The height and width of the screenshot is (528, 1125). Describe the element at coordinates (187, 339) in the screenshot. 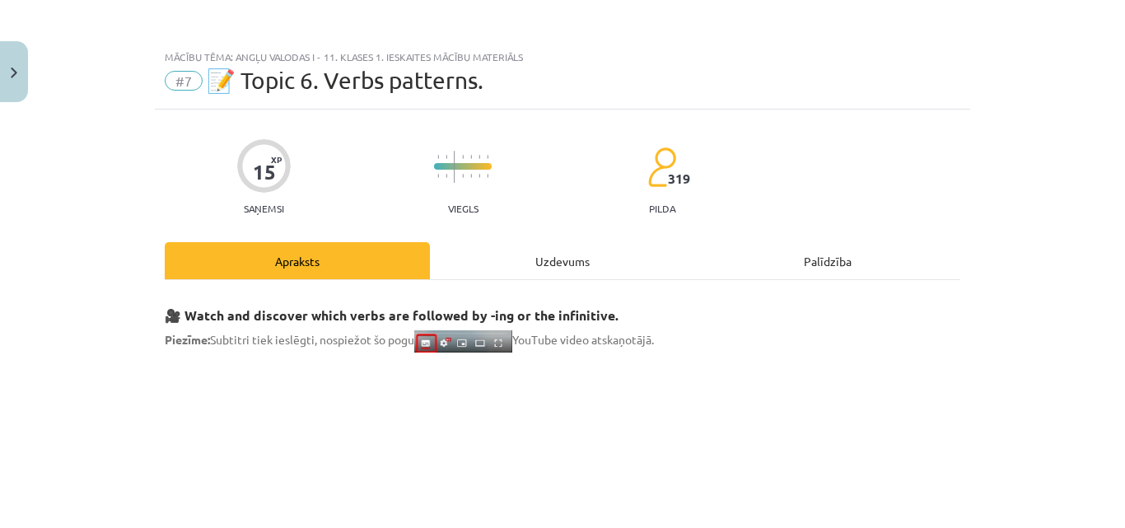

I see `strong: Piezīme:` at that location.